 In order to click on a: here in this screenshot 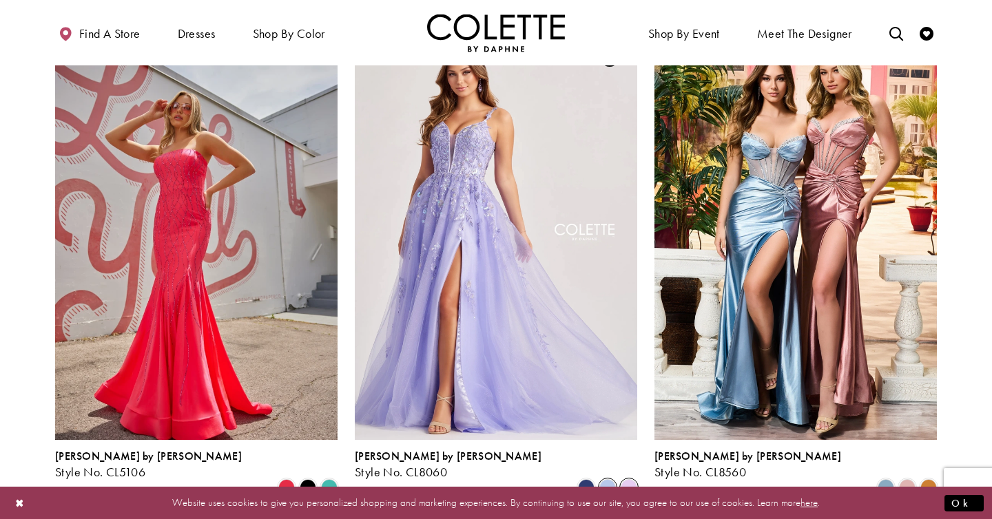, I will do `click(808, 503)`.